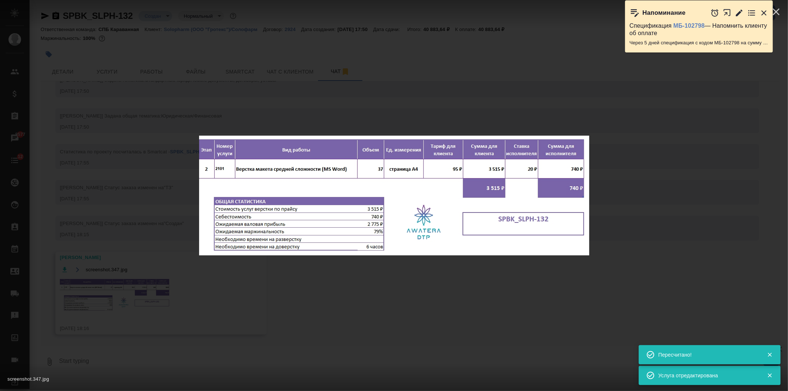  What do you see at coordinates (664, 13) in the screenshot?
I see `p: Напоминание` at bounding box center [664, 13].